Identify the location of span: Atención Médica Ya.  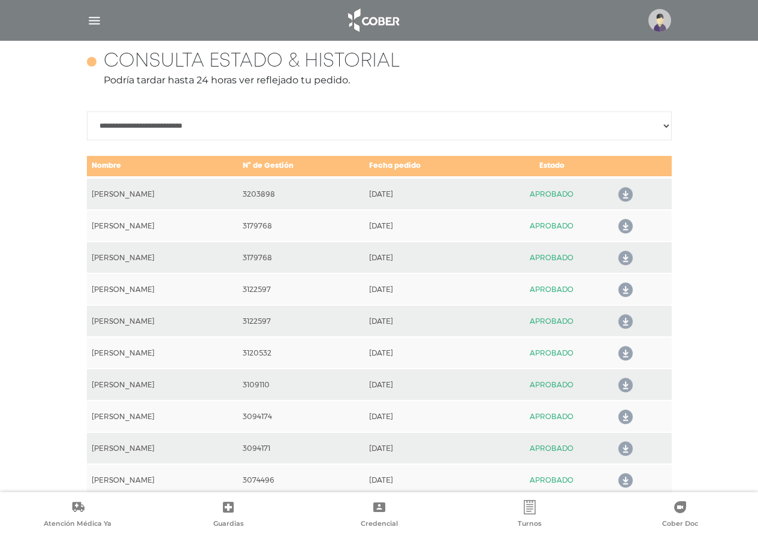
(77, 525).